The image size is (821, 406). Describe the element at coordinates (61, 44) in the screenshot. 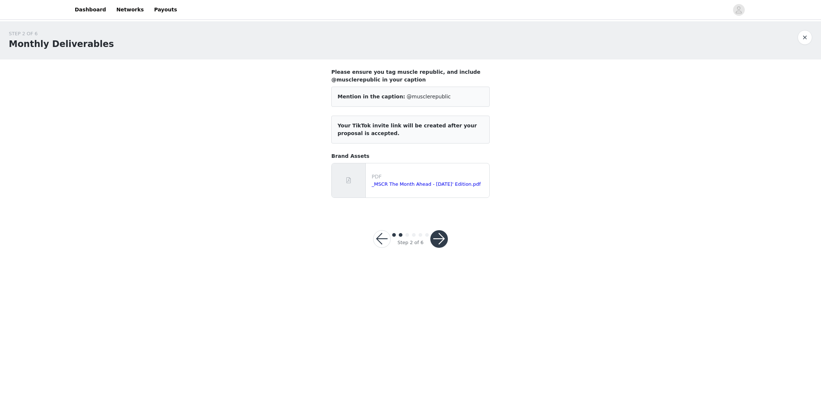

I see `h1: Monthly Deliverables` at that location.